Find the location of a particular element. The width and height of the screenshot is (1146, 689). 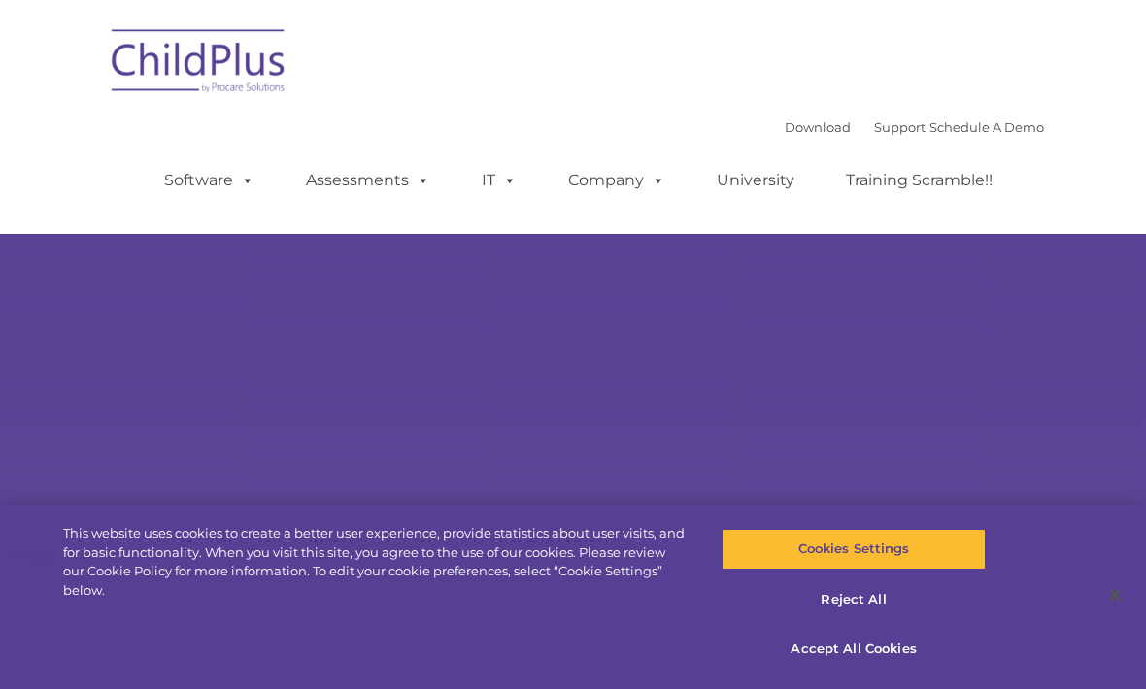

div: This website uses cookies to create a better user experience, provide statistics about user visit... is located at coordinates (375, 562).